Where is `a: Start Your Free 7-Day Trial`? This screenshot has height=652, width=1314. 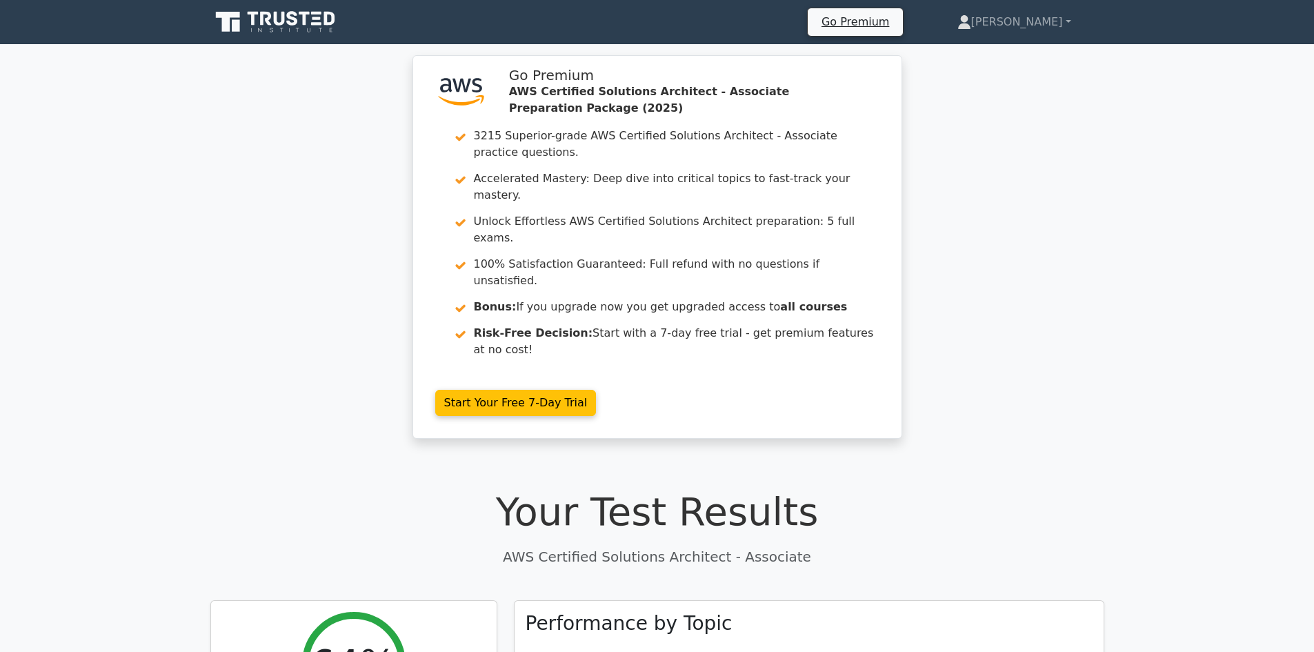 a: Start Your Free 7-Day Trial is located at coordinates (516, 403).